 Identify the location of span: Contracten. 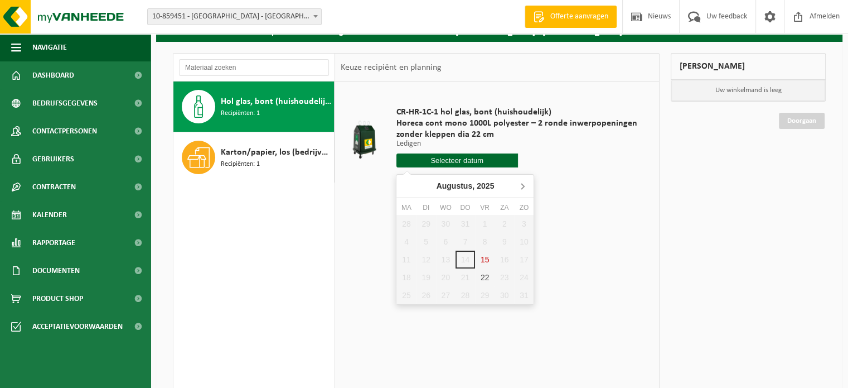
(54, 187).